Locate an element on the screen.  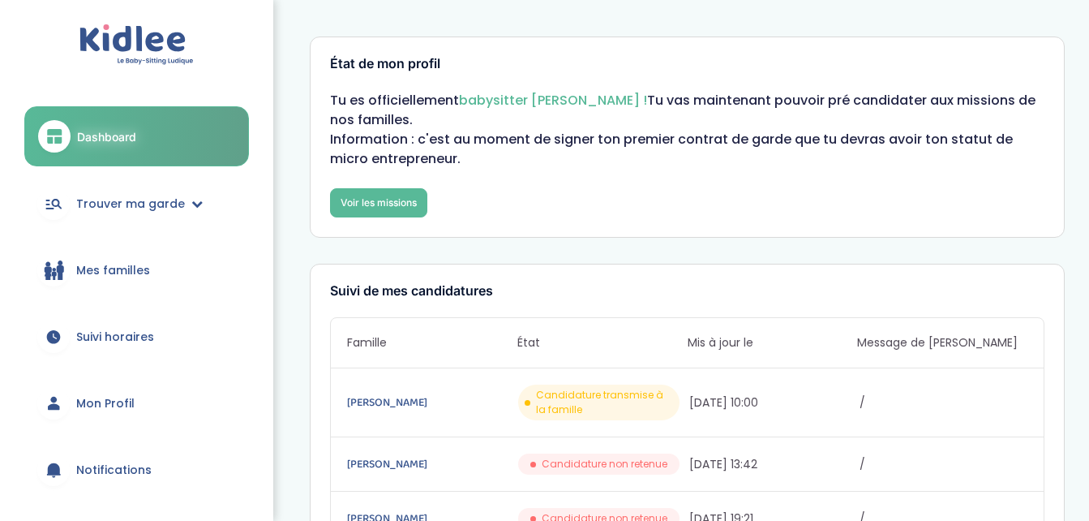
a: Trouver ma garde is located at coordinates (136, 204).